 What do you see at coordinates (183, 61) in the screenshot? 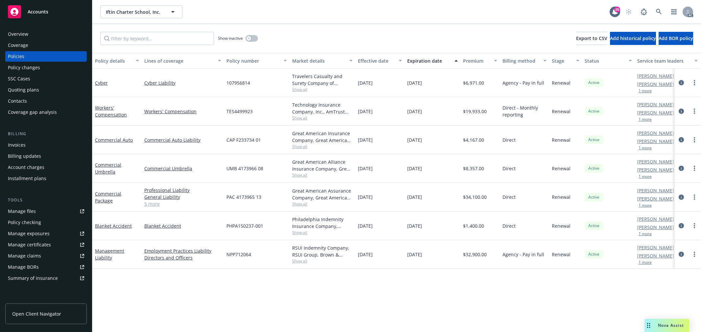
I see `button: Lines of coverage` at bounding box center [183, 61].